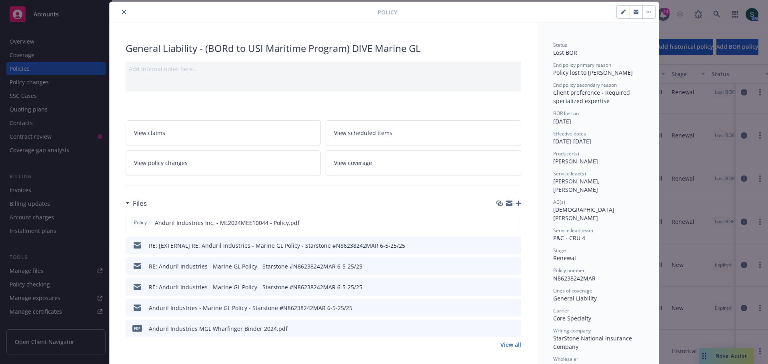  Describe the element at coordinates (572, 318) in the screenshot. I see `span: Core Specialty` at that location.